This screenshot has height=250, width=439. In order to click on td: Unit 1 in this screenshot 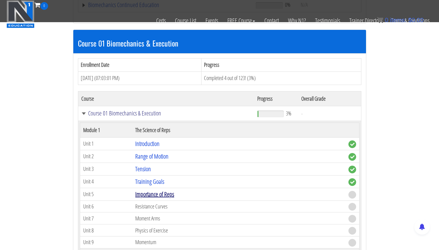, I will do `click(106, 144)`.